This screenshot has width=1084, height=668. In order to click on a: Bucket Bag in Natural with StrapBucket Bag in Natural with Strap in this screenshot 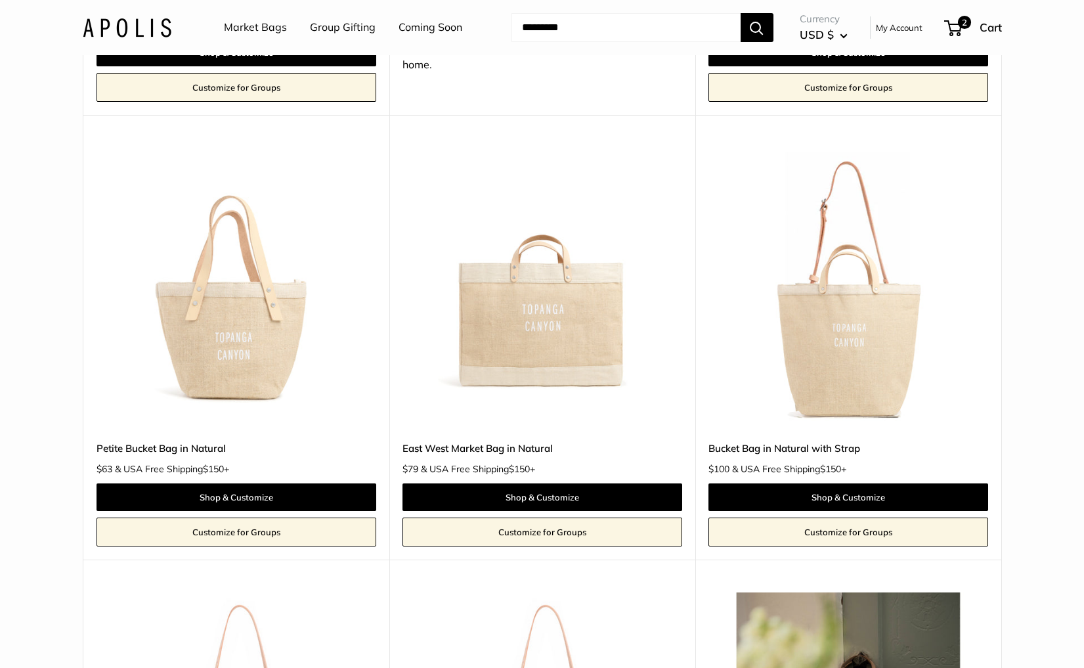, I will do `click(848, 288)`.